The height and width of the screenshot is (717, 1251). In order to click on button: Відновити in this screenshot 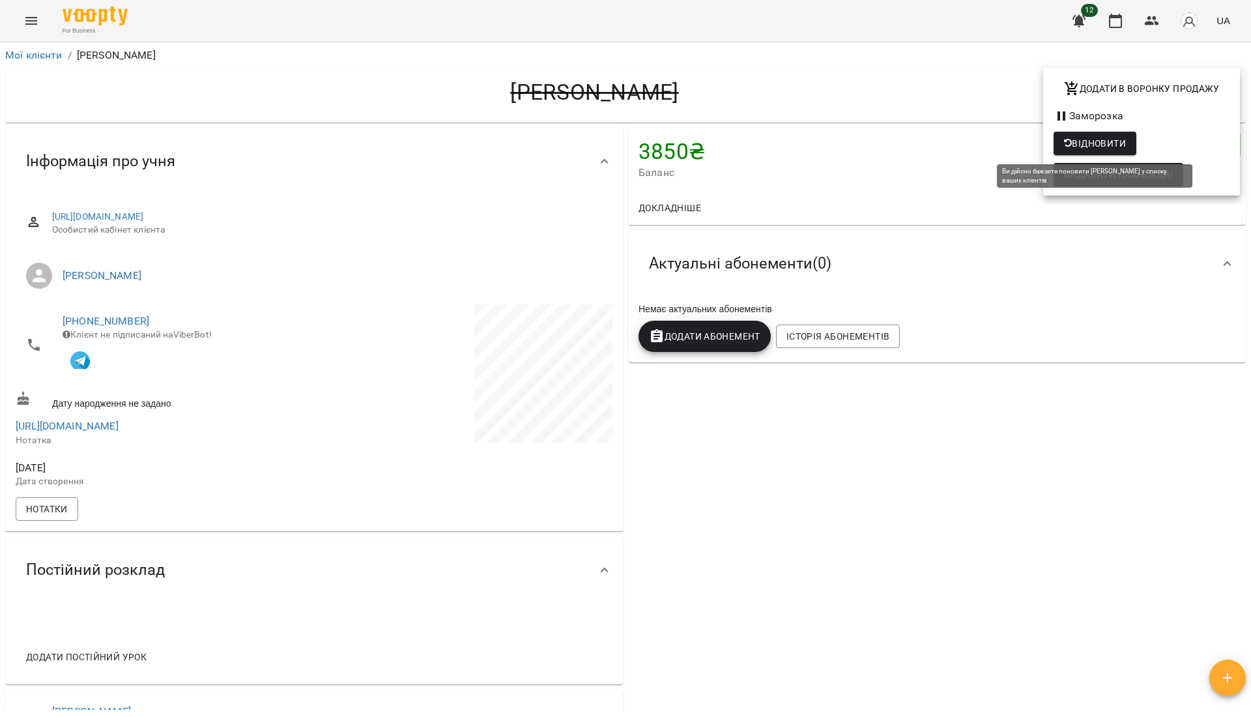, I will do `click(1095, 143)`.